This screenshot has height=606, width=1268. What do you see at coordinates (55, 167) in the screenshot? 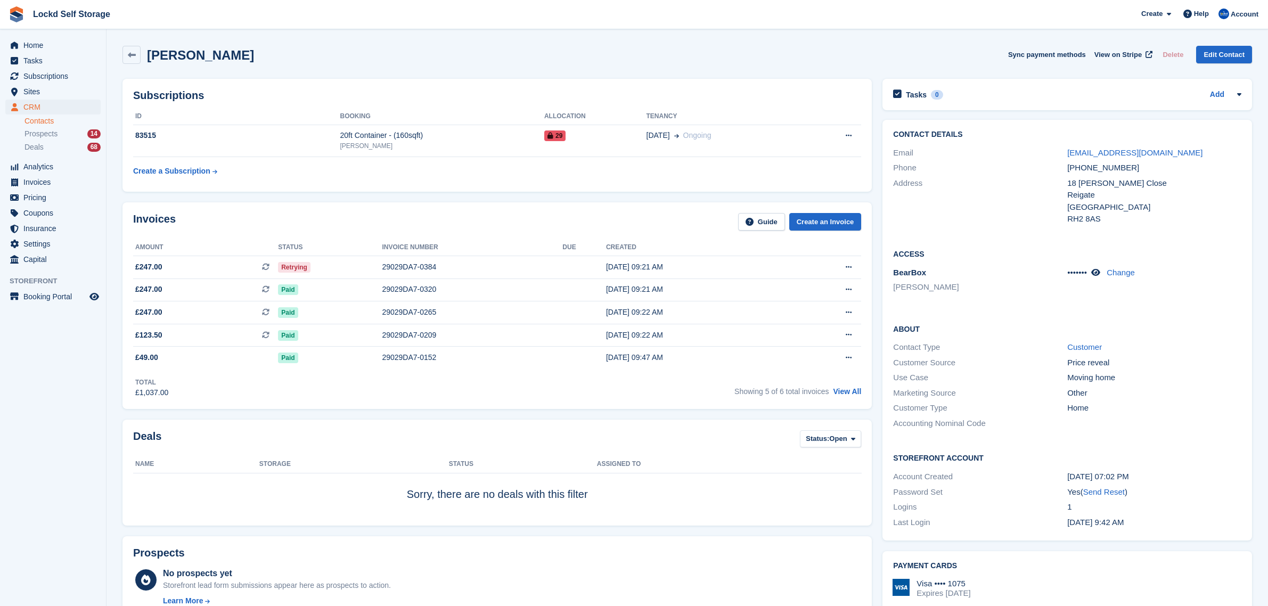
I see `span: Analytics` at bounding box center [55, 167].